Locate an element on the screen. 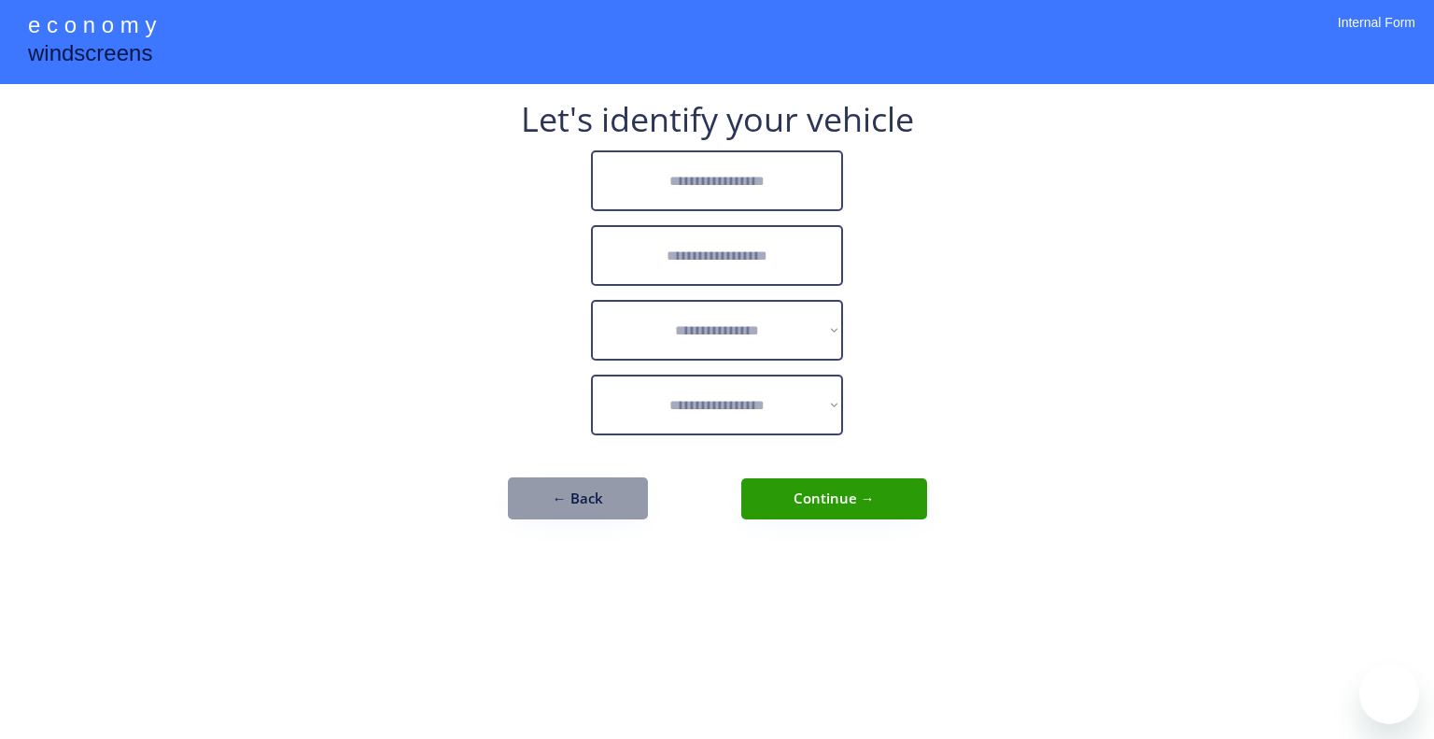 The height and width of the screenshot is (739, 1434). div: e c o n o m y is located at coordinates (92, 27).